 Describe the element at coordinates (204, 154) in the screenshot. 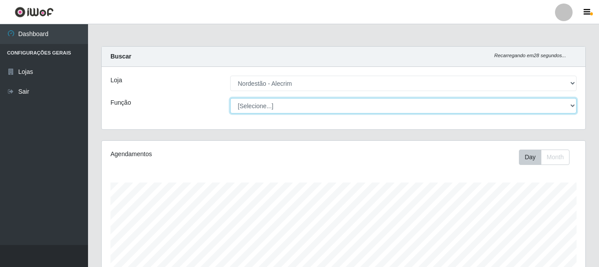

I see `div: Agendamentos` at that location.